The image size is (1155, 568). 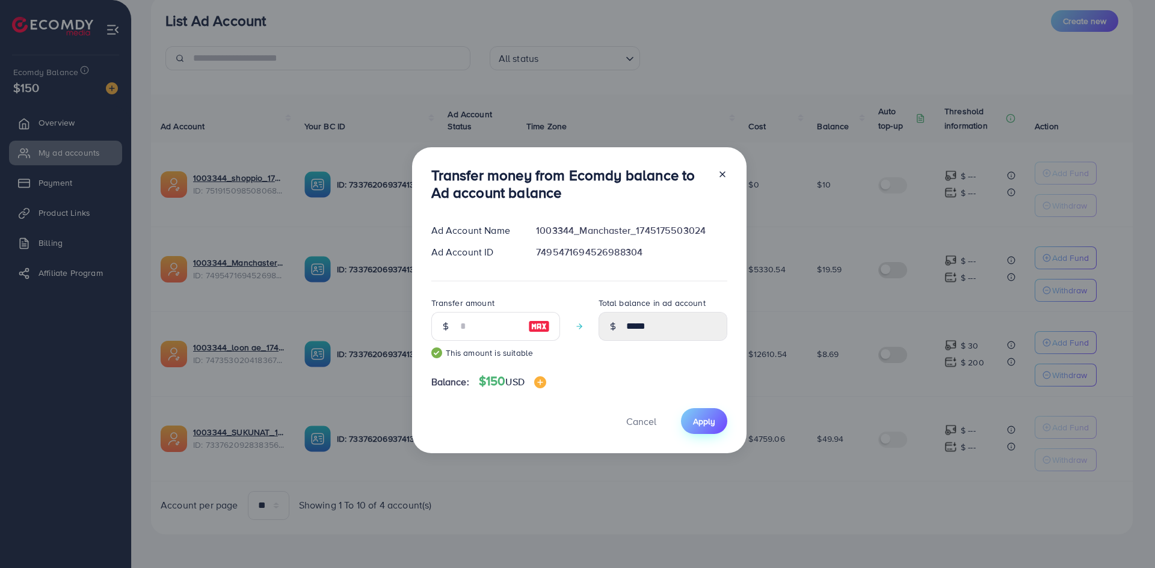 I want to click on div: 1003344_Manchaster_1745175503024, so click(x=631, y=230).